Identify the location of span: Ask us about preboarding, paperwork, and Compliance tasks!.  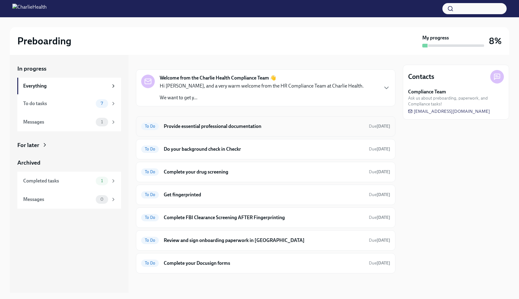
(456, 101).